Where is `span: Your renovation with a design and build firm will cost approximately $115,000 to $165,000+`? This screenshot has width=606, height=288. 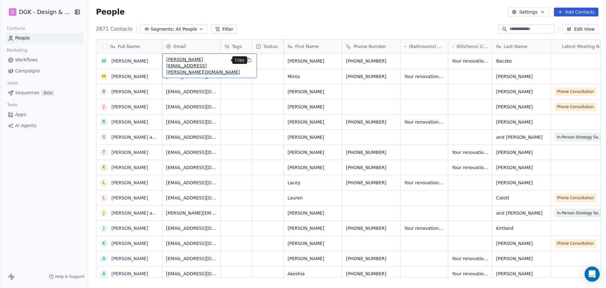
span: Your renovation with a design and build firm will cost approximately $115,000 to $165,000+ is located at coordinates (424, 122).